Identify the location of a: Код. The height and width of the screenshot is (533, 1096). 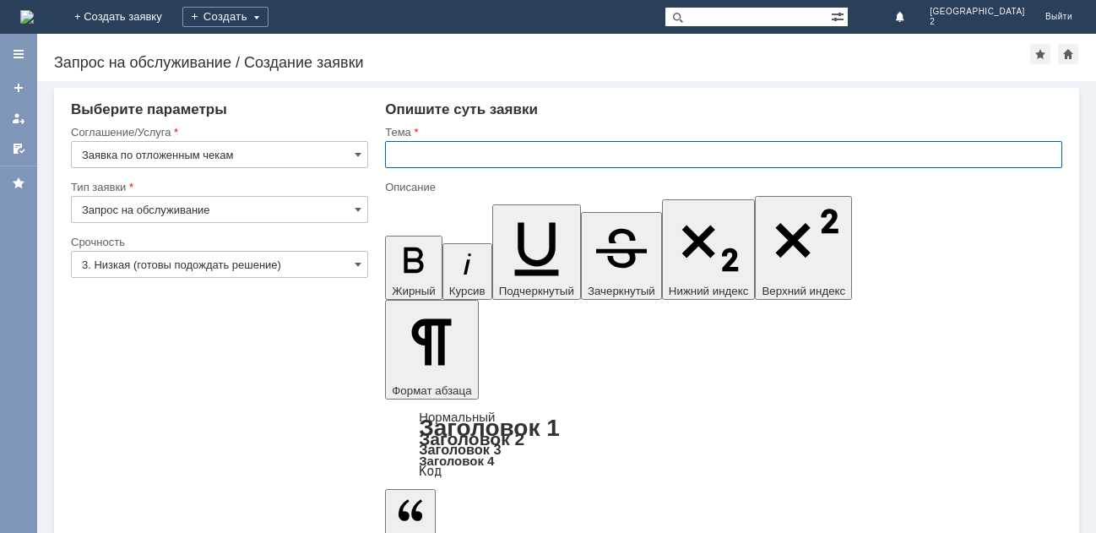
(430, 471).